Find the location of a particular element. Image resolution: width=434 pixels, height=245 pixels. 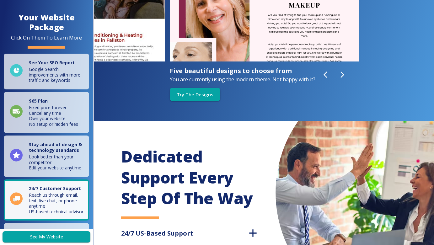

div: Click On Them To Learn More is located at coordinates (46, 38).